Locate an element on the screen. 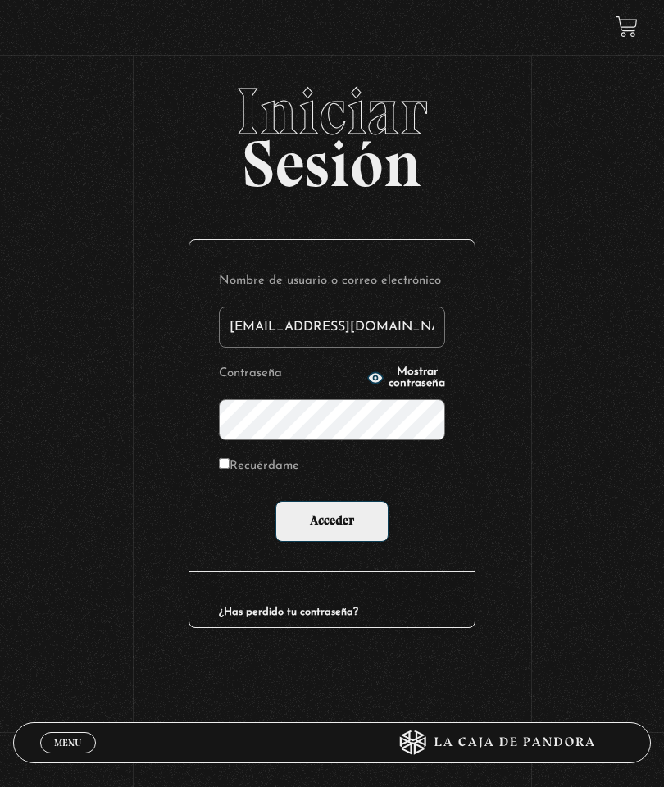 Image resolution: width=664 pixels, height=787 pixels. input: Recuérdame is located at coordinates (224, 463).